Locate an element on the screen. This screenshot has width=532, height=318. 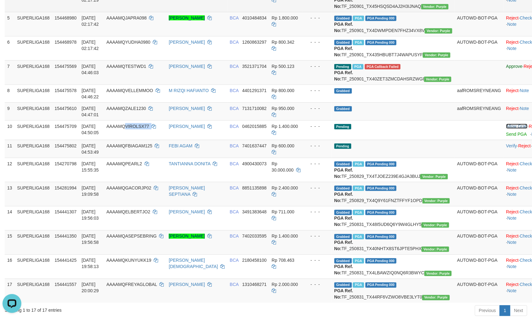
td: 16 is located at coordinates (10, 266).